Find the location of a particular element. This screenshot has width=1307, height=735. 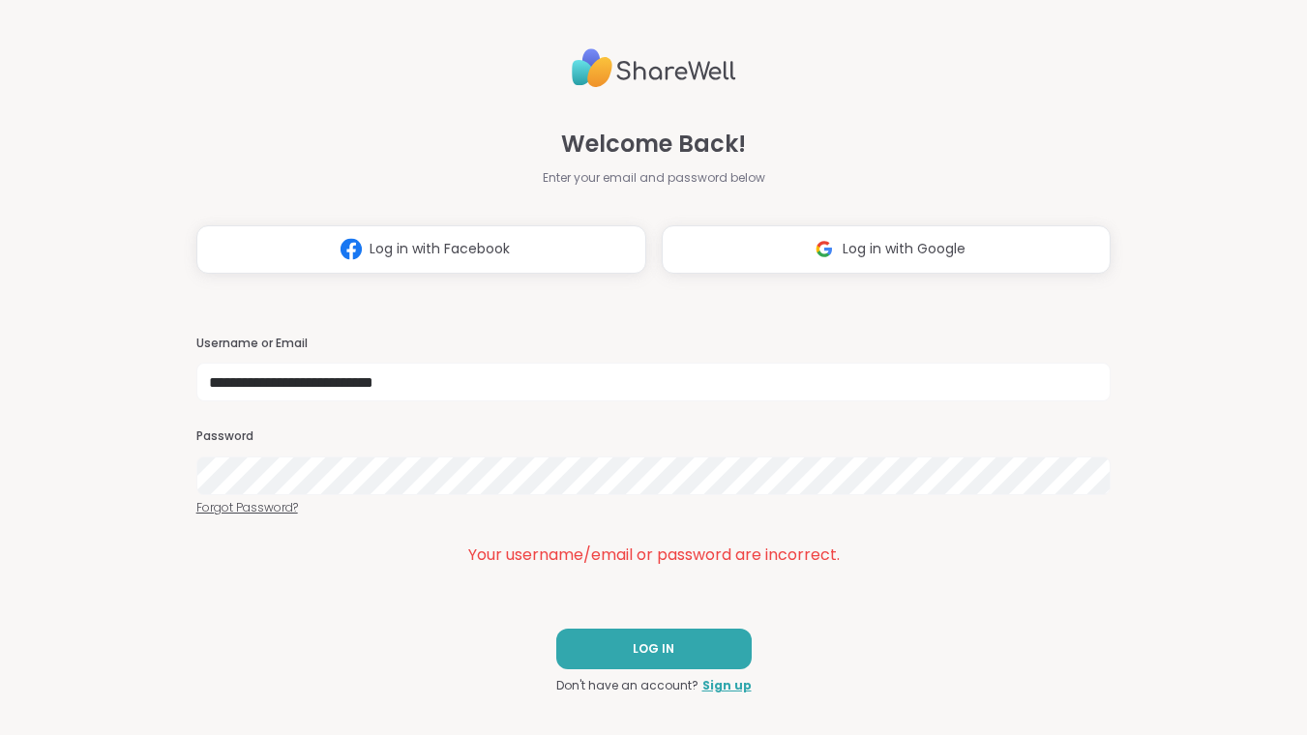

h3: Password is located at coordinates (654, 436).